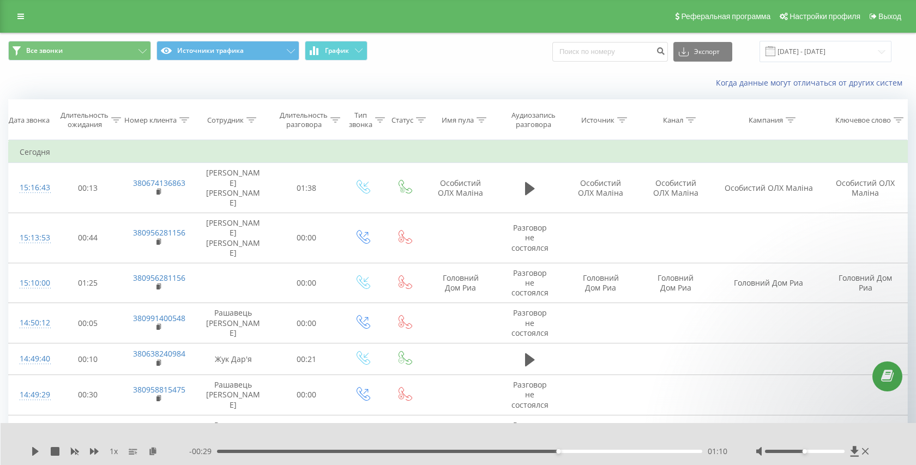  What do you see at coordinates (360, 120) in the screenshot?
I see `div: Тип звонка` at bounding box center [360, 120].